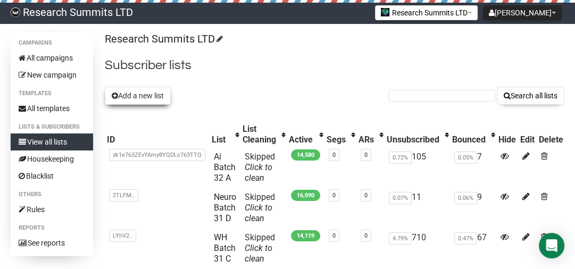  Describe the element at coordinates (527, 140) in the screenshot. I see `div: Edit` at that location.